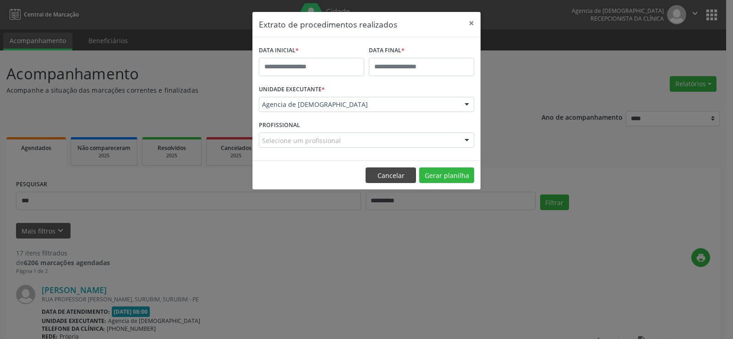 Image resolution: width=733 pixels, height=339 pixels. What do you see at coordinates (387, 50) in the screenshot?
I see `label: DATA FINAL` at bounding box center [387, 50].